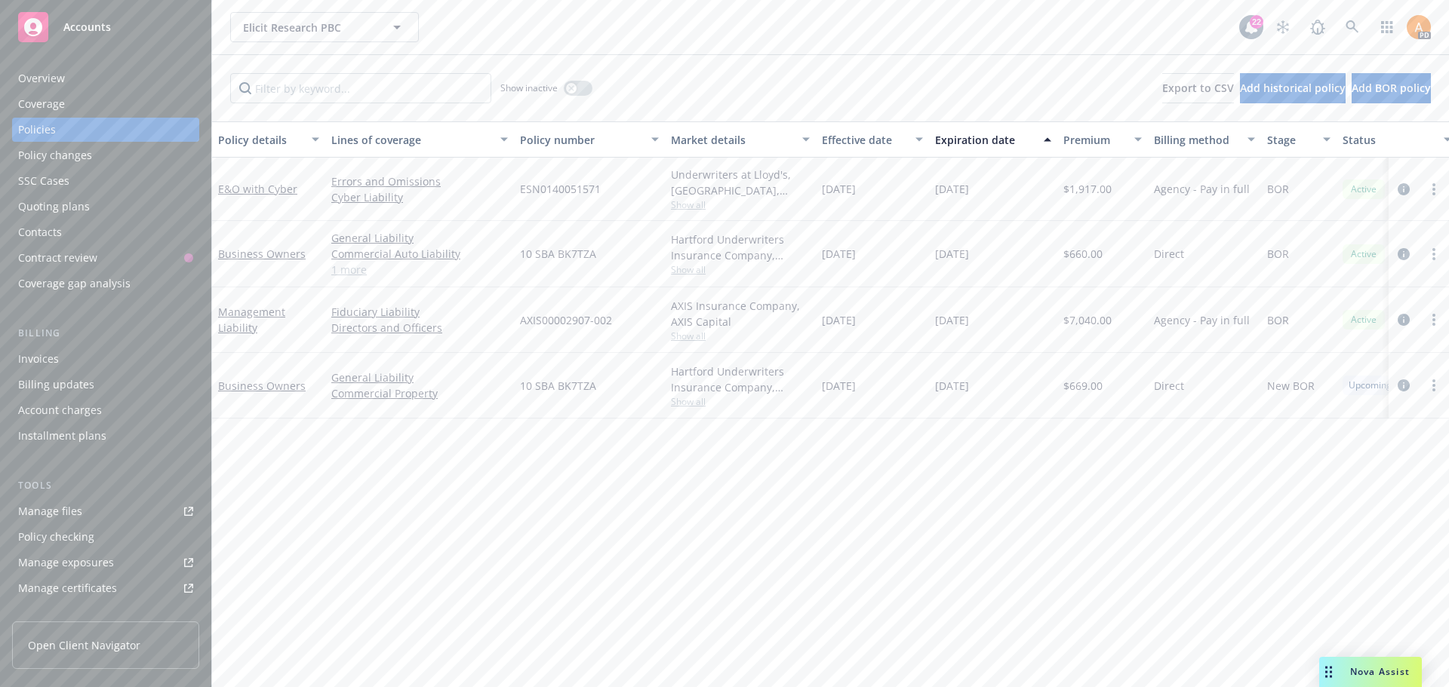 The height and width of the screenshot is (687, 1449). What do you see at coordinates (42, 78) in the screenshot?
I see `div: Overview` at bounding box center [42, 78].